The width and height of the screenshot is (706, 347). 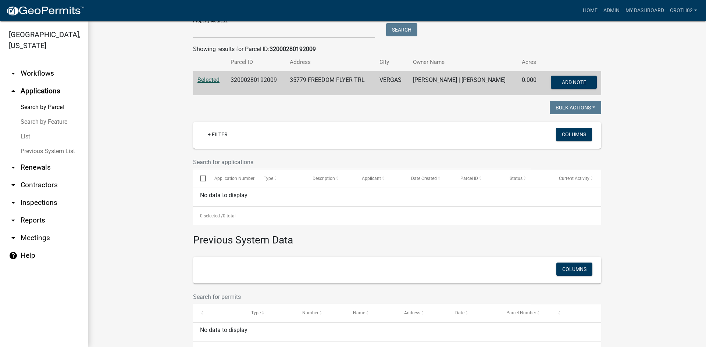 What do you see at coordinates (574, 179) in the screenshot?
I see `span: Current Activity` at bounding box center [574, 179].